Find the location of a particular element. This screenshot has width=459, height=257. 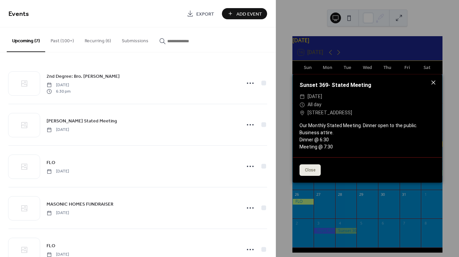

button: Close is located at coordinates (310, 170).